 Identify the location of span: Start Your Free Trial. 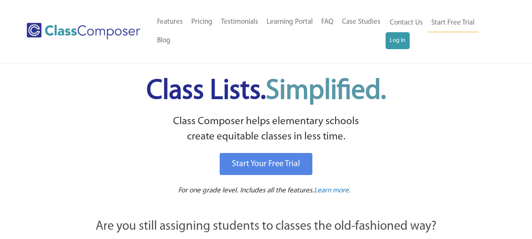
(266, 164).